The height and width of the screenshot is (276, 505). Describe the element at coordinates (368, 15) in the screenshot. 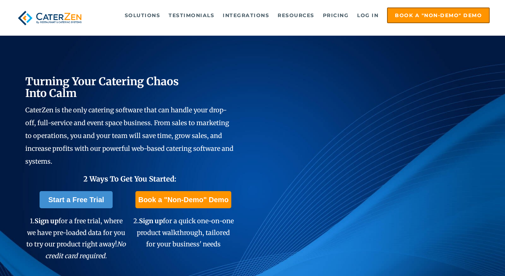

I see `a: Log in` at that location.